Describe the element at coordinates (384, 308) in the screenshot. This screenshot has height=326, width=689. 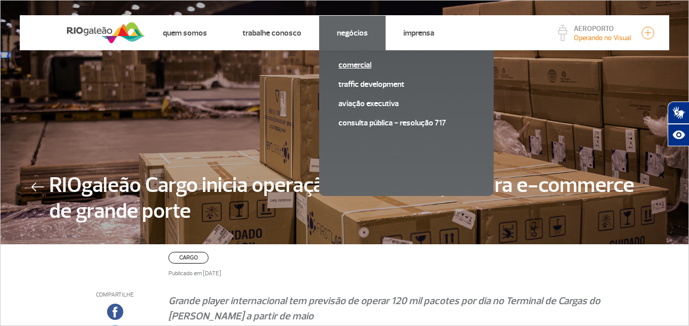
I see `strong: Grande player internacional tem previsão de operar 120 mil pacotes por dia no Terminal de Cargas ...` at that location.